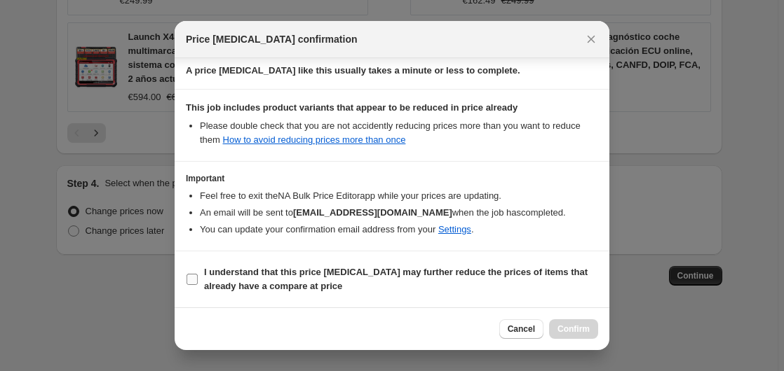 This screenshot has width=784, height=371. Describe the element at coordinates (399, 133) in the screenshot. I see `li: Please double check that you are not accidently reducing prices more than you want to reduce them` at that location.